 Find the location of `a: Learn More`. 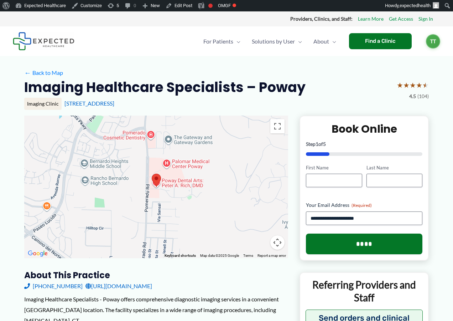

a: Learn More is located at coordinates (371, 19).